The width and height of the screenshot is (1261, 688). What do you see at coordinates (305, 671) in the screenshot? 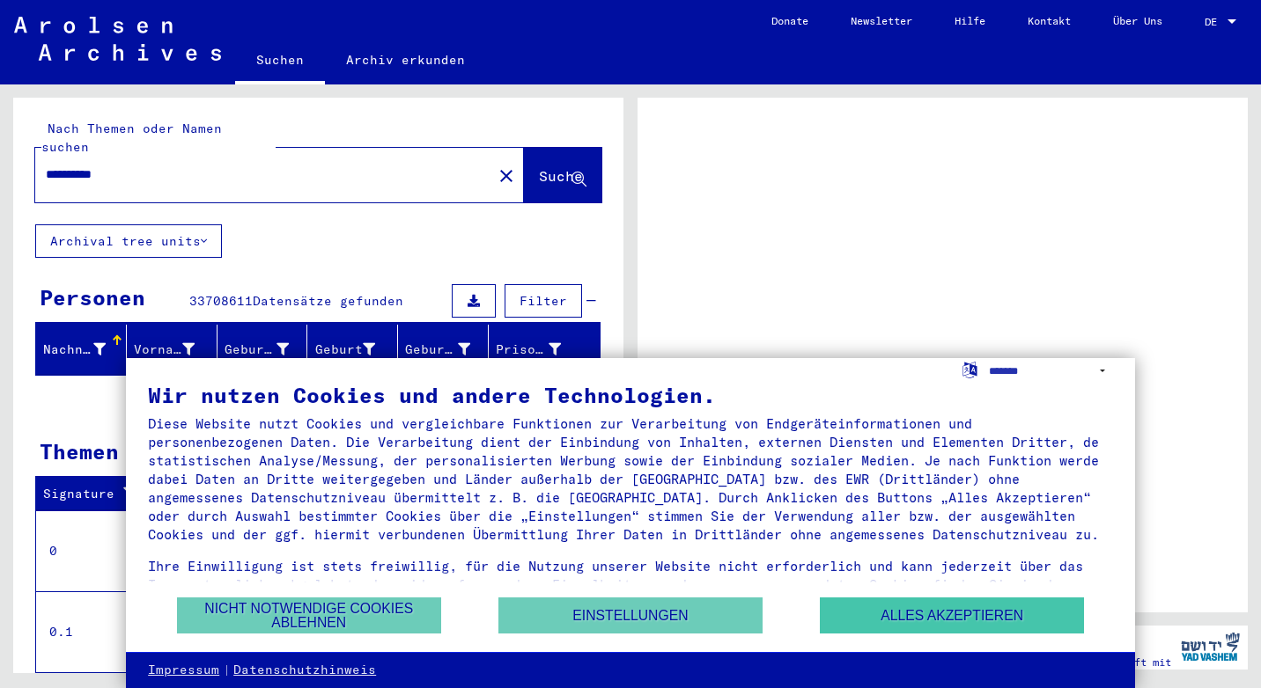
I see `a: Datenschutzhinweis` at bounding box center [305, 671].